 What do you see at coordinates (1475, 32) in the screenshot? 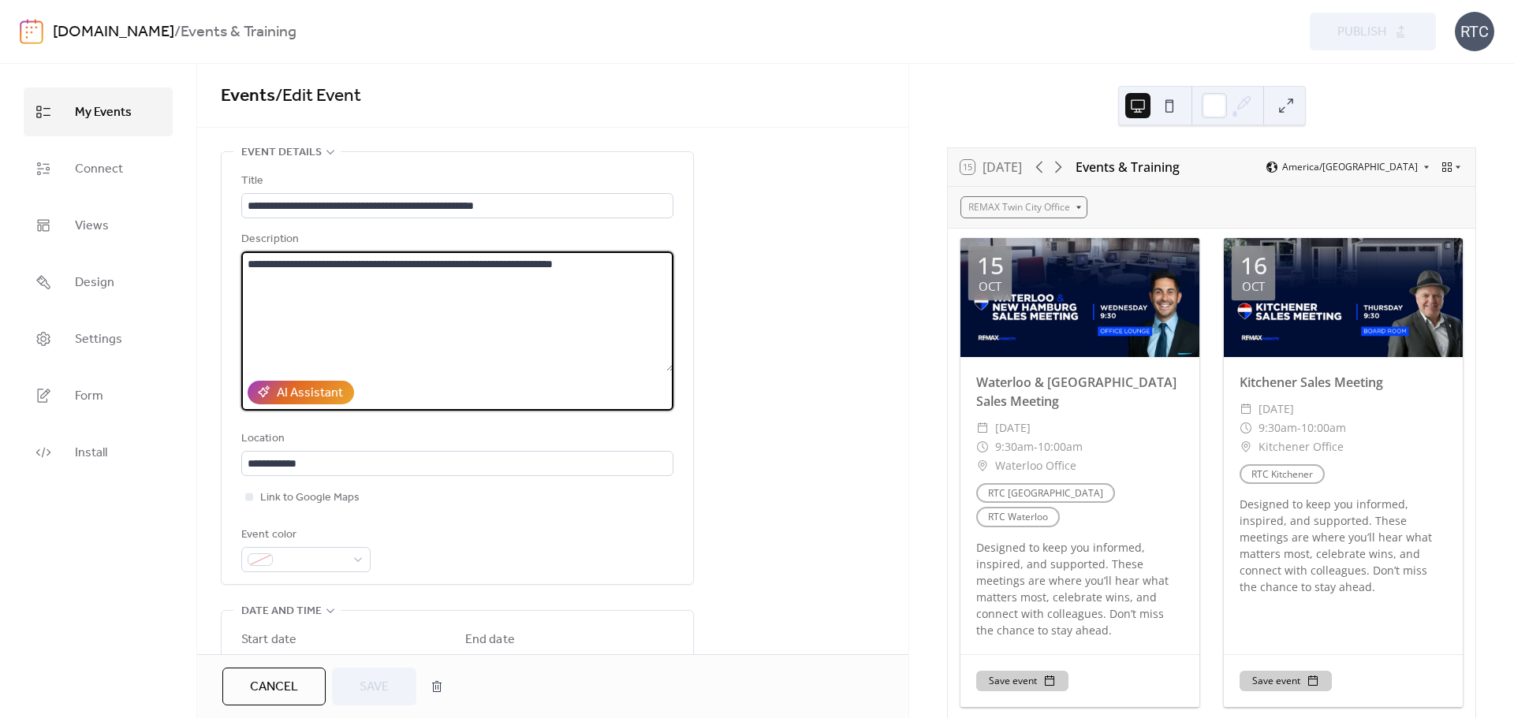
I see `div: RTC` at bounding box center [1475, 32].